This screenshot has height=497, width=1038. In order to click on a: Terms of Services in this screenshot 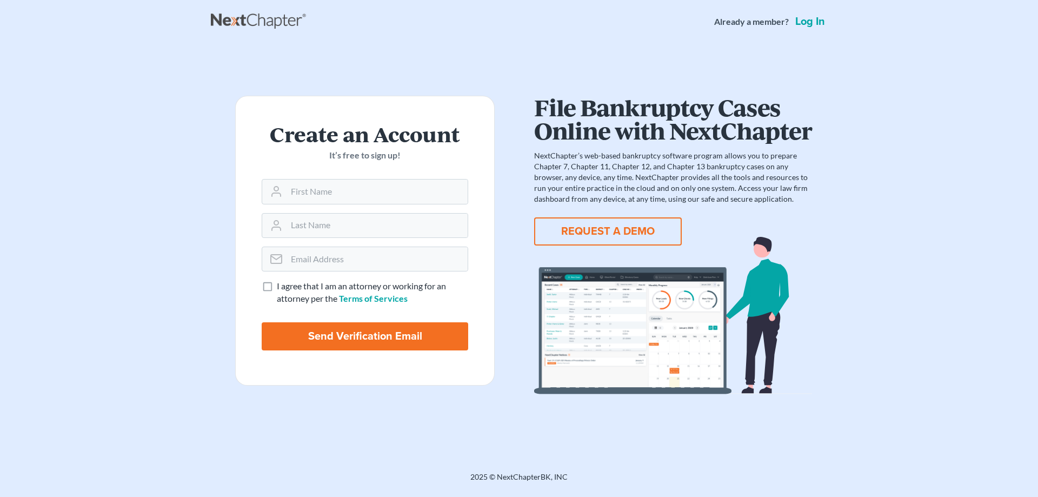, I will do `click(373, 298)`.